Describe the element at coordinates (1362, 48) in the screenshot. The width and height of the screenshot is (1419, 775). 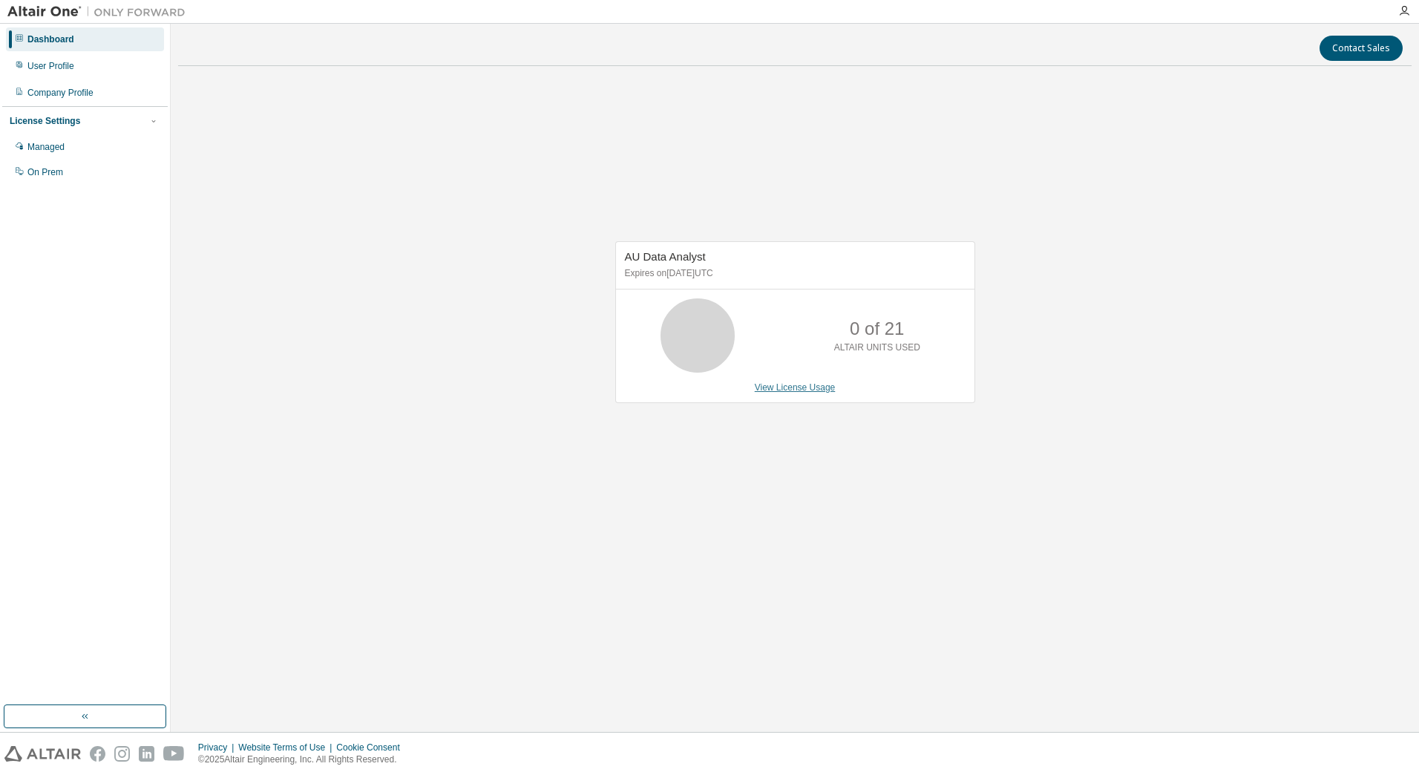
I see `button: Contact Sales` at that location.